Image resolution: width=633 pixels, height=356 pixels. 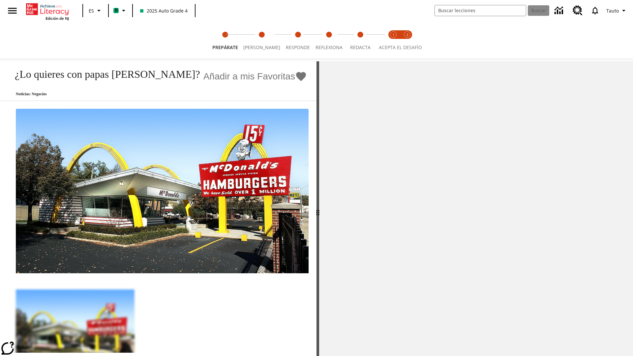 What do you see at coordinates (393, 35) in the screenshot?
I see `text: 1` at bounding box center [393, 35].